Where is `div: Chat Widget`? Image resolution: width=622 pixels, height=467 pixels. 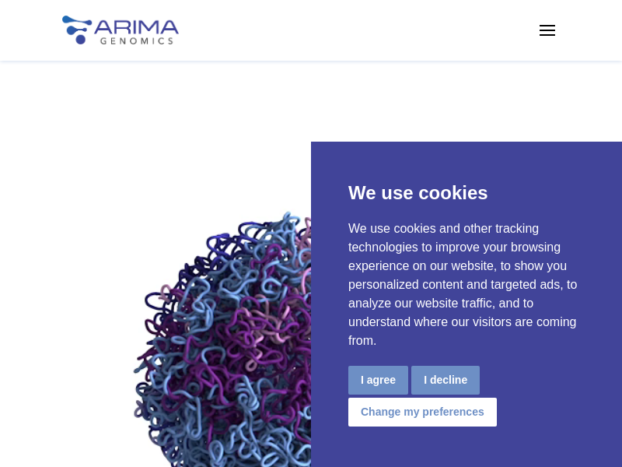 div: Chat Widget is located at coordinates (583, 429).